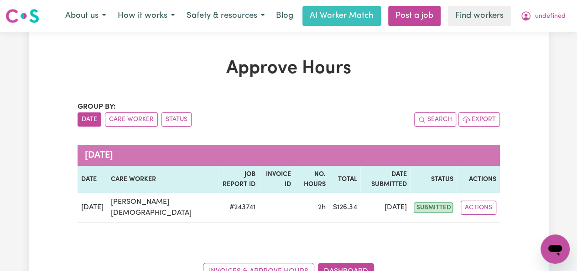 The width and height of the screenshot is (577, 271). Describe the element at coordinates (342, 16) in the screenshot. I see `a: AI Worker Match` at that location.